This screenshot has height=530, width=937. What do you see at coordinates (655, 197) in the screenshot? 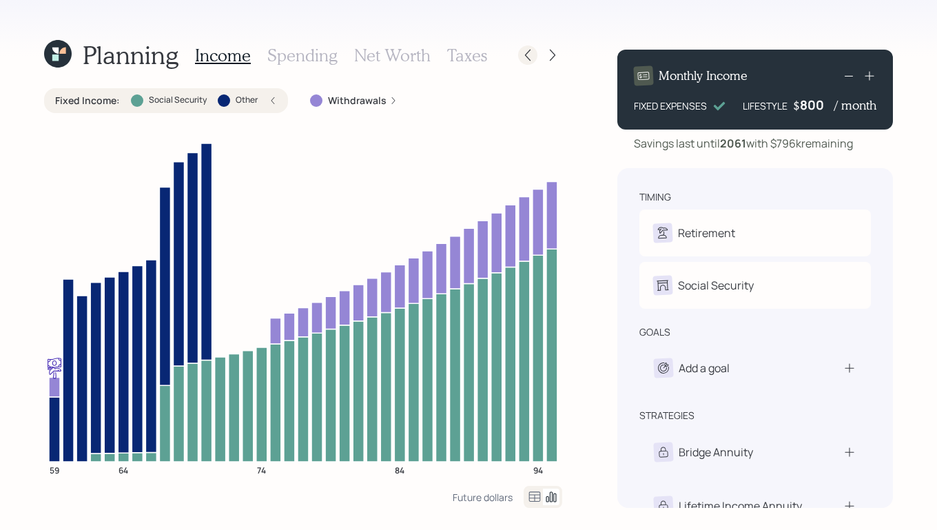
I see `div: timing` at bounding box center [655, 197].